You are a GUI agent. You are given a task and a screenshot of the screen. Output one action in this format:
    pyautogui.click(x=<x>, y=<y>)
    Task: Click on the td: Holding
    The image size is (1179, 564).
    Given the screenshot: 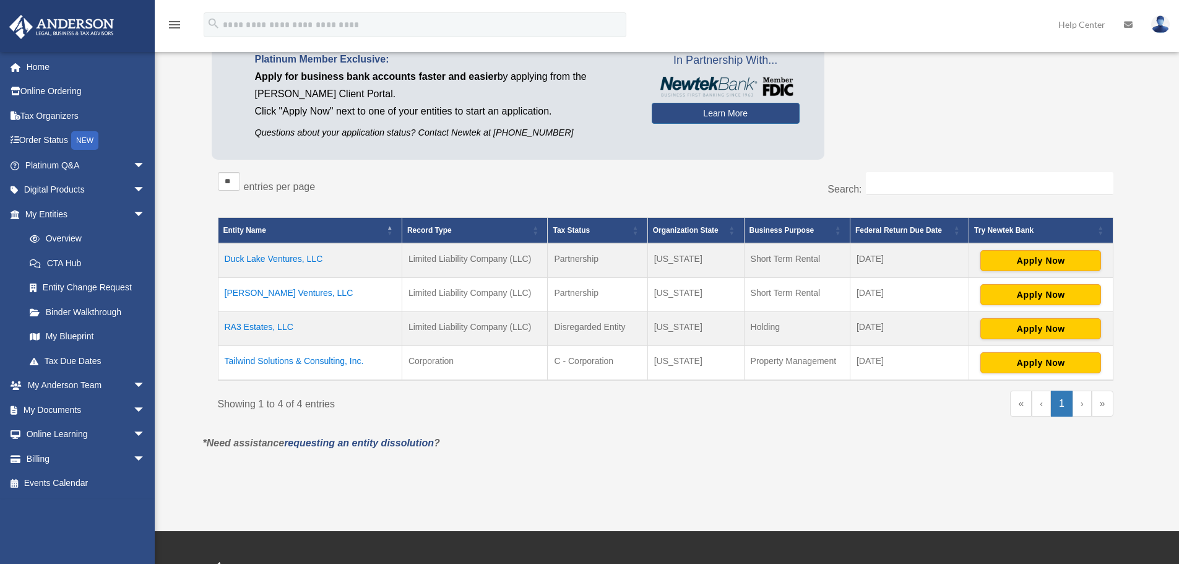 What is the action you would take?
    pyautogui.click(x=797, y=329)
    